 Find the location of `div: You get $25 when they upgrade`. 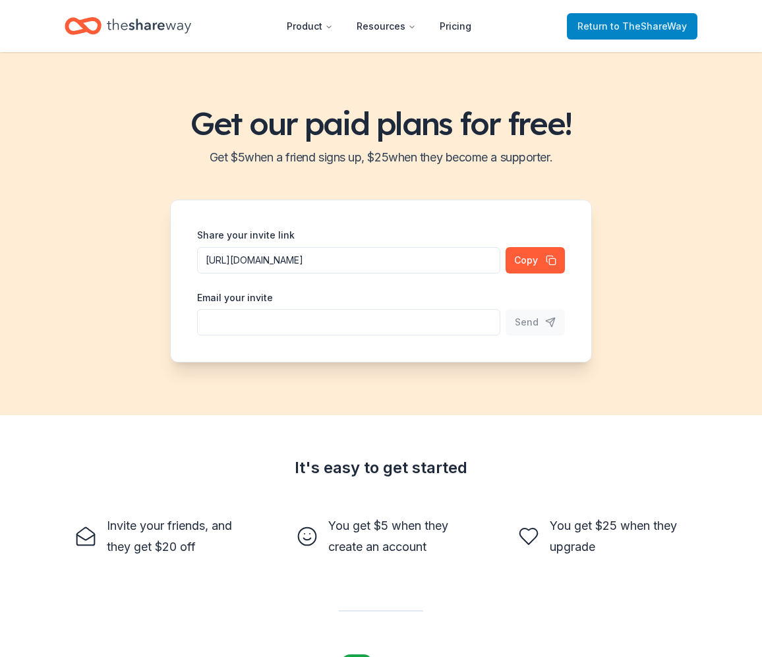

div: You get $25 when they upgrade is located at coordinates (618, 537).